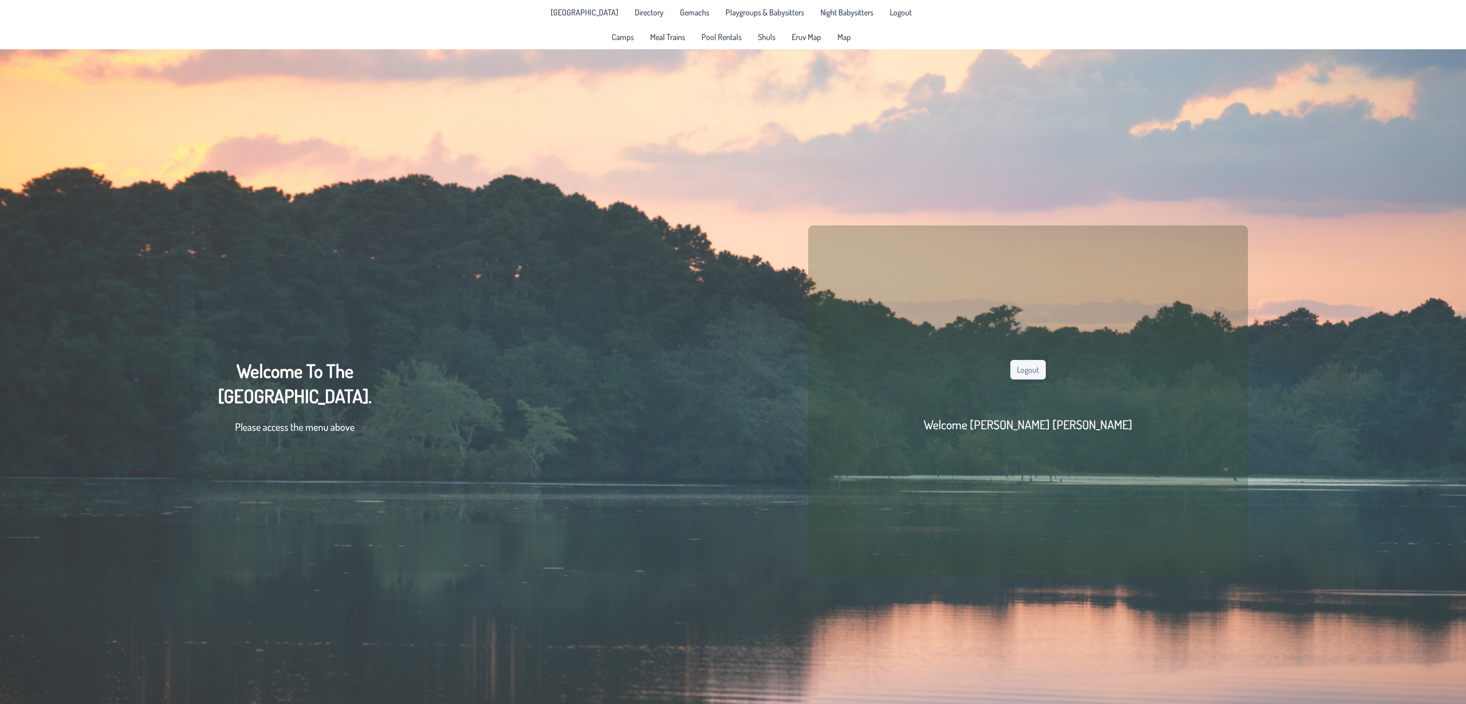 This screenshot has height=704, width=1466. I want to click on li: Directory, so click(649, 12).